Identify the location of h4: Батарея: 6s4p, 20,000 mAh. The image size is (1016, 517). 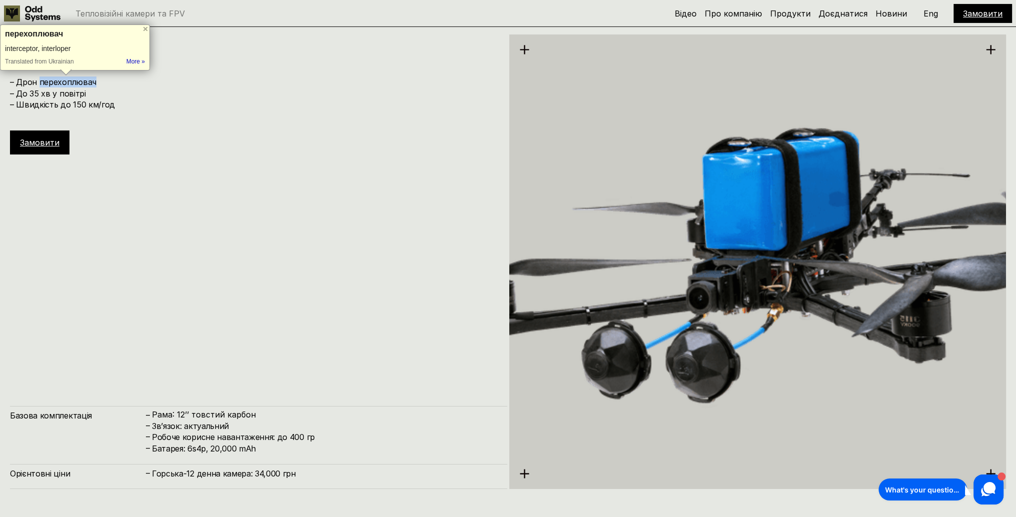
(324, 448).